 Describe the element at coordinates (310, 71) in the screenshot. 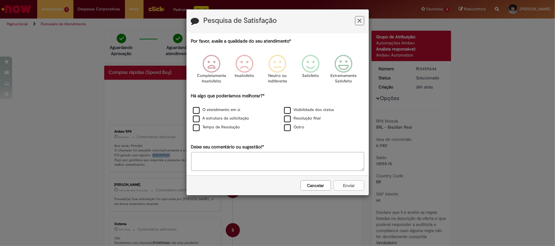

I see `div: Satisfeito` at that location.